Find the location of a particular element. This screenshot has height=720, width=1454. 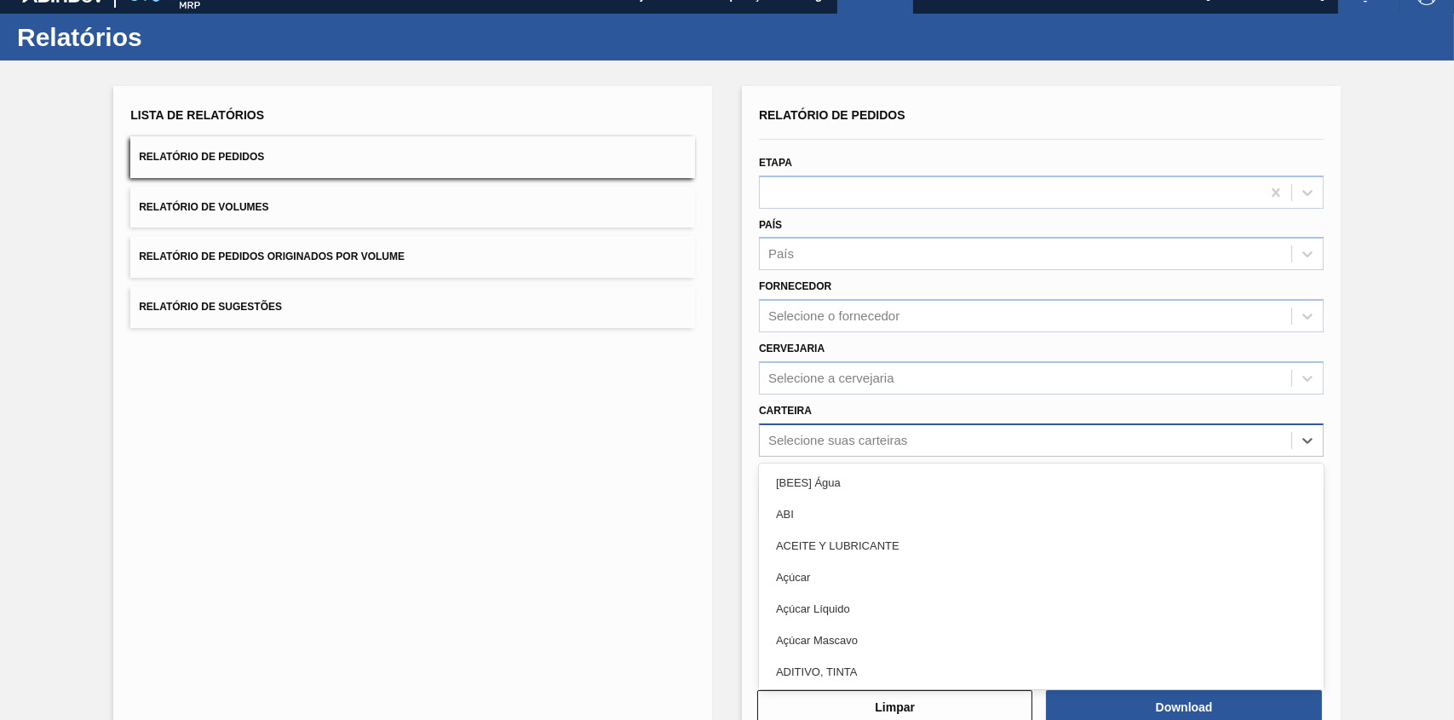

div: Adjuntos is located at coordinates (1041, 703).